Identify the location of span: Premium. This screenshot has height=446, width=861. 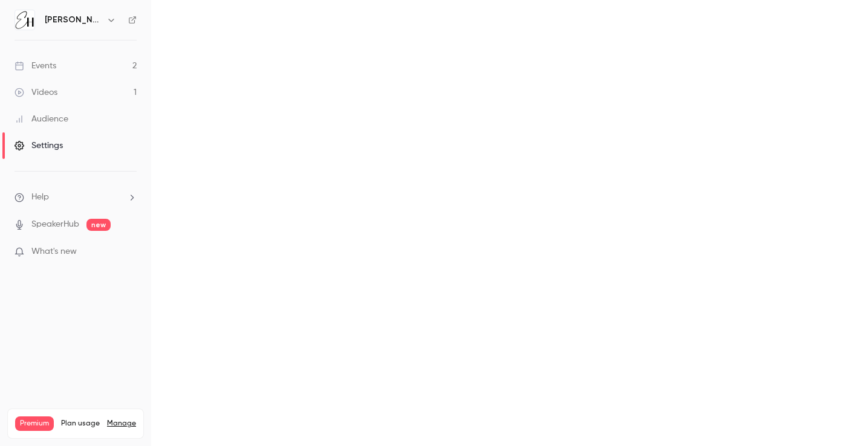
(34, 424).